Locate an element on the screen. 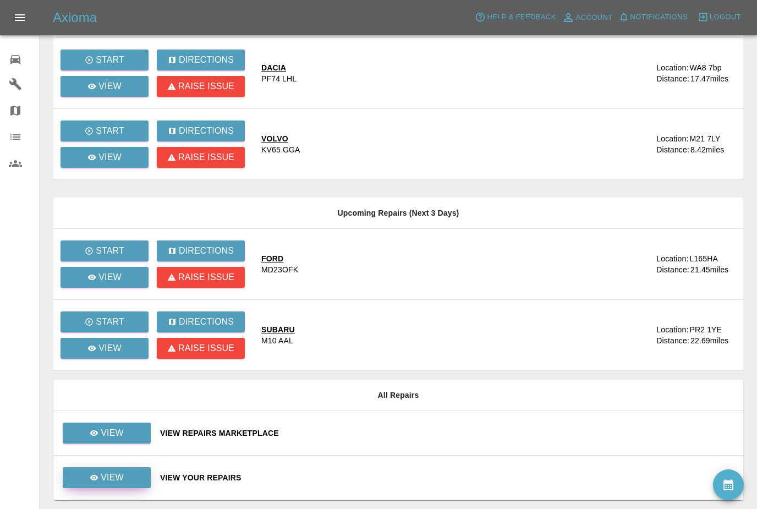  div: 17.47 miles is located at coordinates (713, 79).